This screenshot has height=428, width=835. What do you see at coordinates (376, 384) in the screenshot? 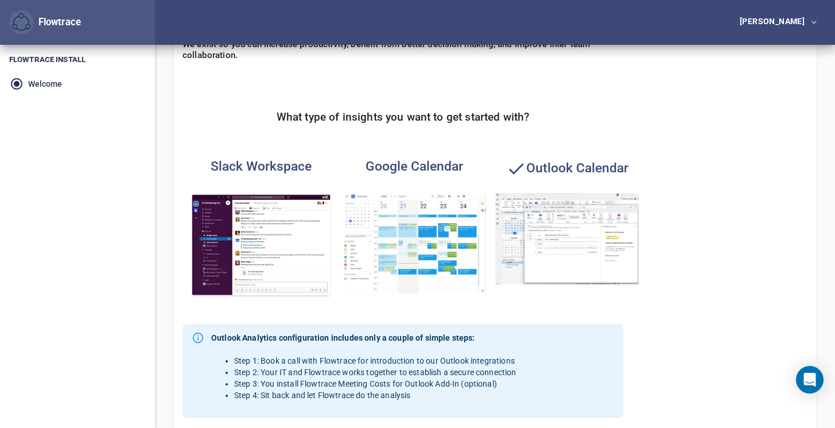
I see `li: Step 3: You install Flowtrace Meeting Costs for Outlook Add-In (optional)` at bounding box center [376, 384].